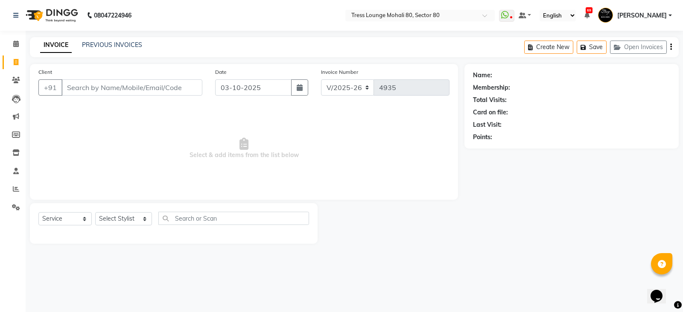  I want to click on label: Client, so click(45, 72).